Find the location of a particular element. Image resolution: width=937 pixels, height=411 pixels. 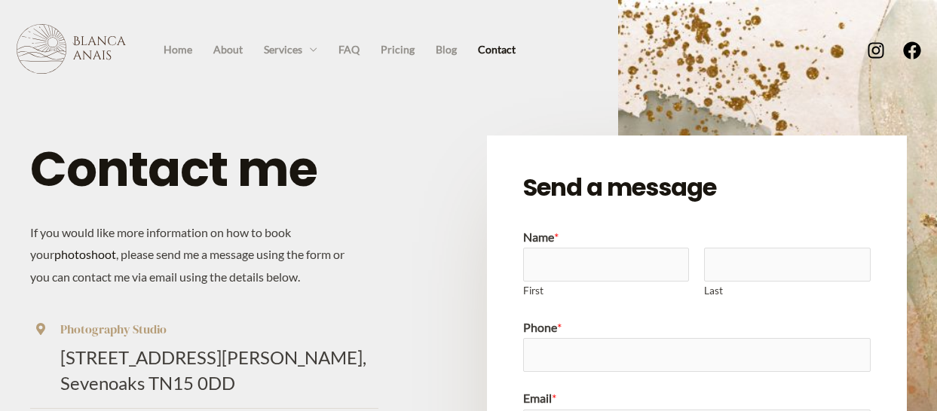

label: Name is located at coordinates (697, 237).